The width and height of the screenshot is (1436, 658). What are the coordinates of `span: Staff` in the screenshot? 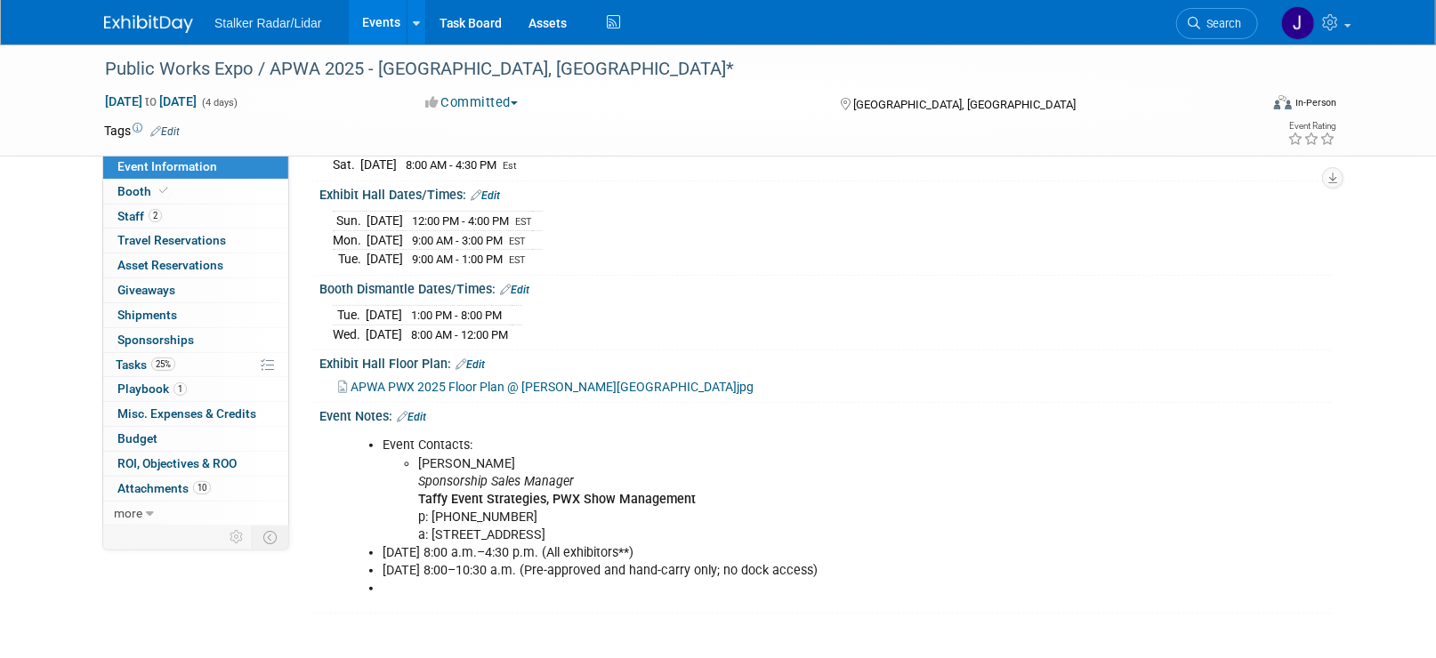 It's located at (140, 216).